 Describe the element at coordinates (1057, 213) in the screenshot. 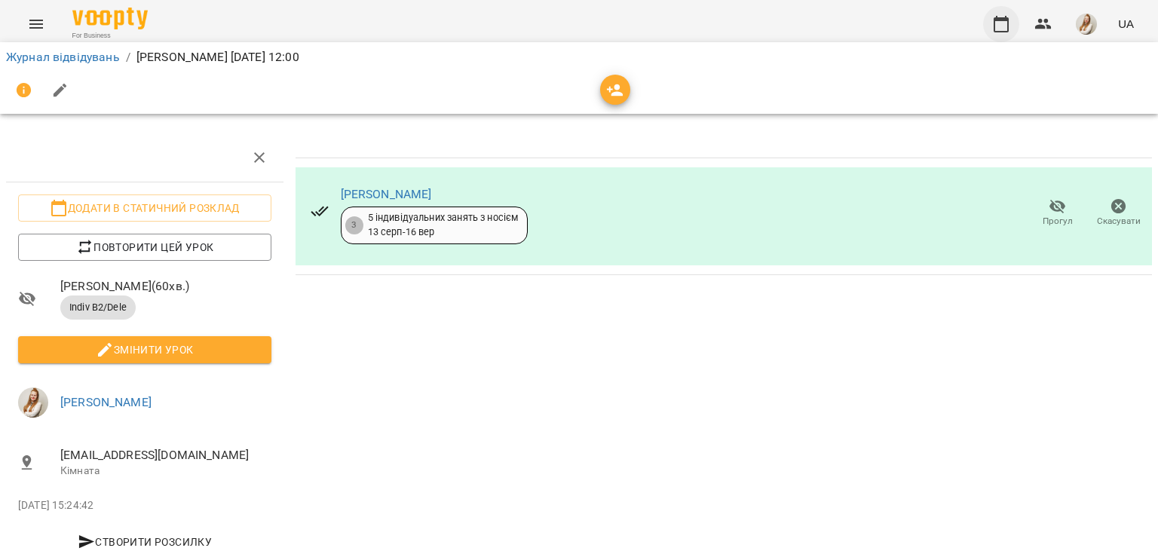

I see `button: Прогул` at that location.